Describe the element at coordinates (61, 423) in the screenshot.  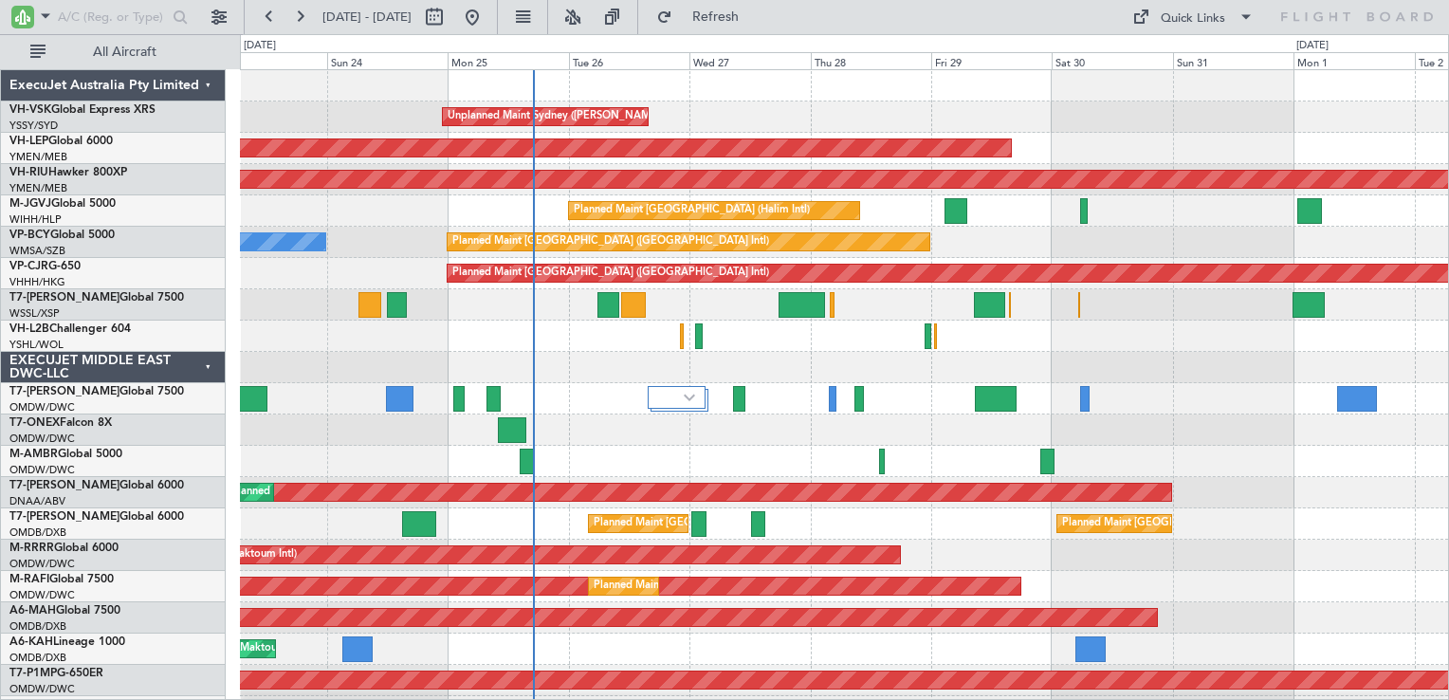
I see `a: T7-ONEXFalcon 8X` at that location.